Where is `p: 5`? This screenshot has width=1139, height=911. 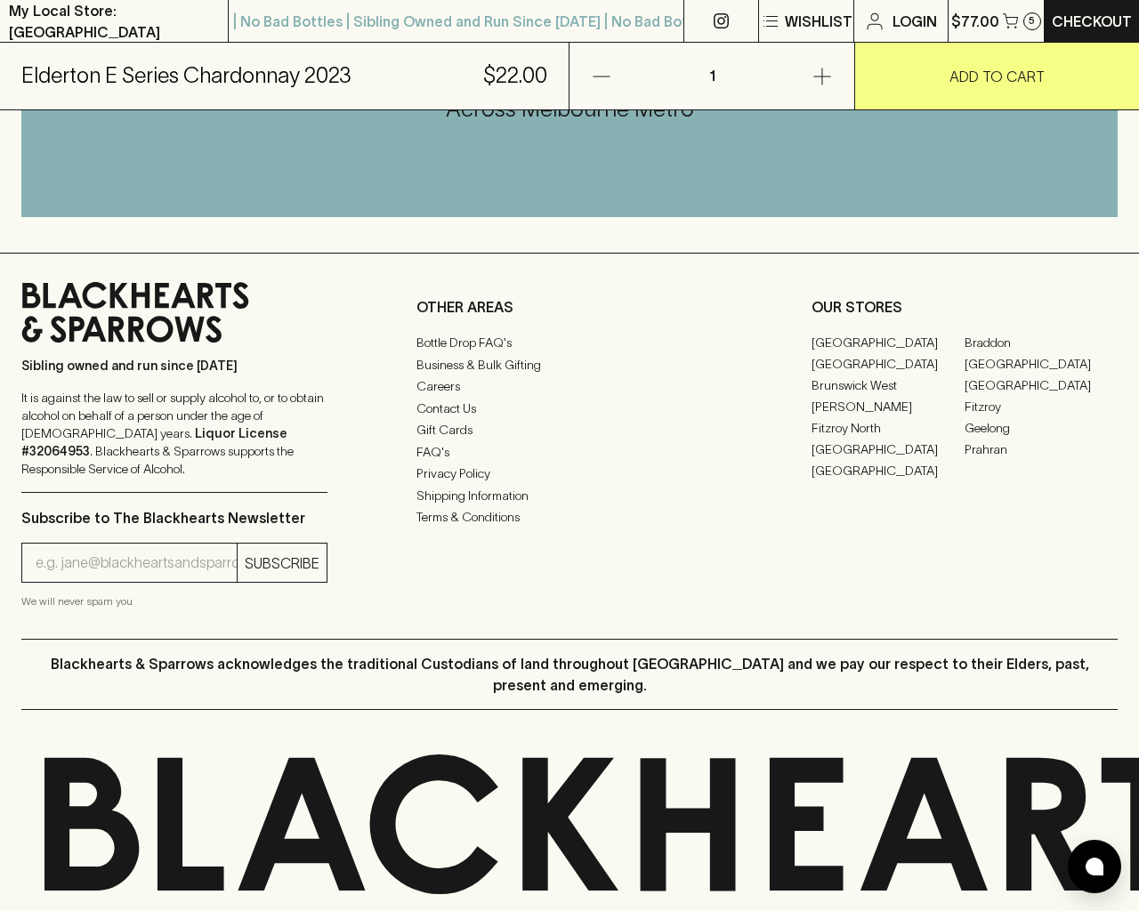 p: 5 is located at coordinates (1031, 20).